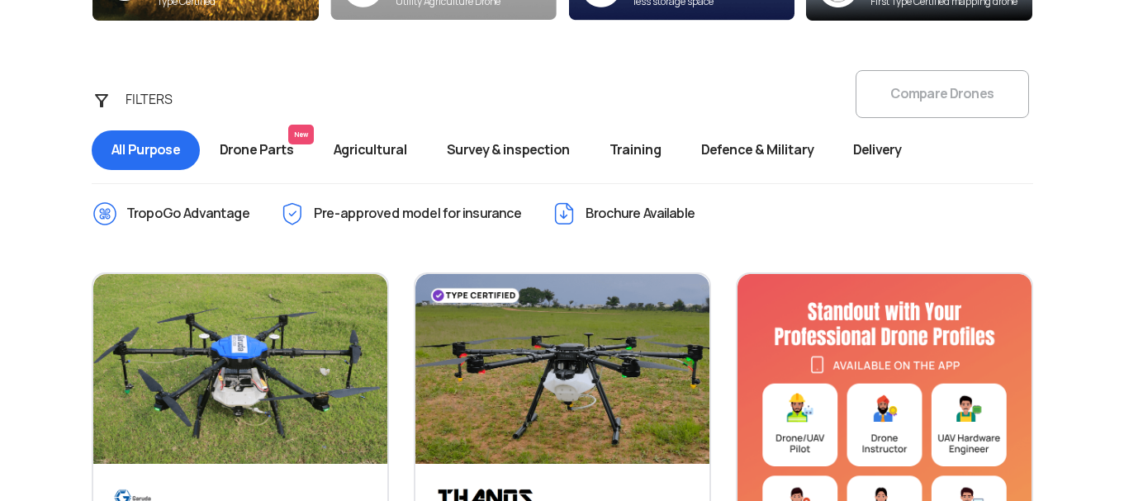  Describe the element at coordinates (564, 214) in the screenshot. I see `img: ic_Brochure.png` at that location.